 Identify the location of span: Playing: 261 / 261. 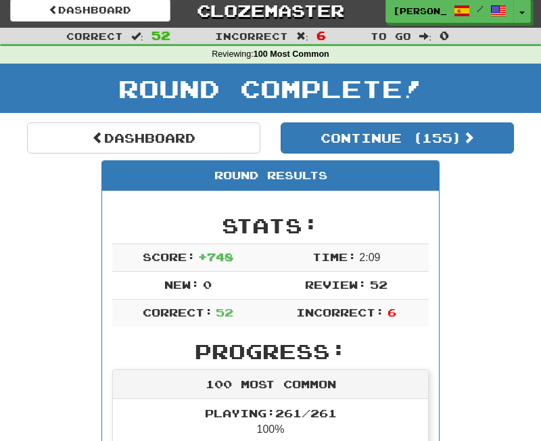
(271, 413).